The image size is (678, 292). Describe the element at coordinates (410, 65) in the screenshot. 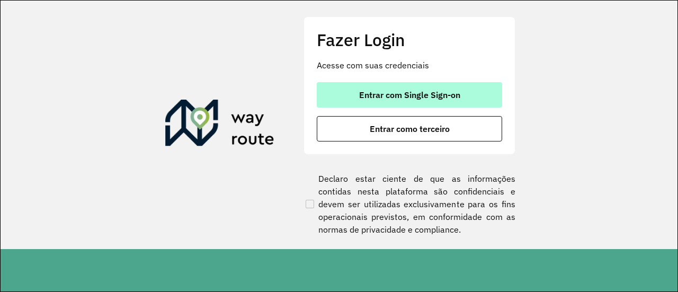

I see `p: Acesse com suas credenciais` at that location.